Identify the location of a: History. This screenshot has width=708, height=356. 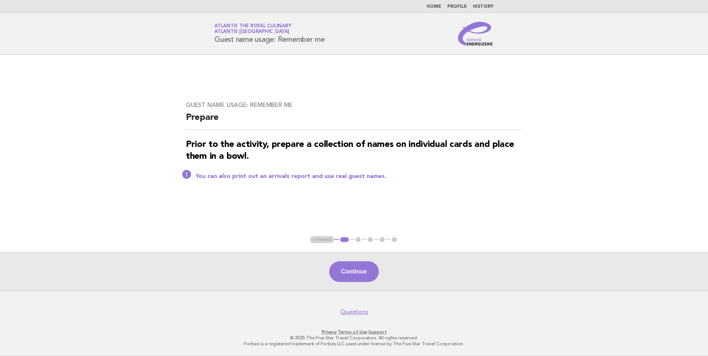
(483, 7).